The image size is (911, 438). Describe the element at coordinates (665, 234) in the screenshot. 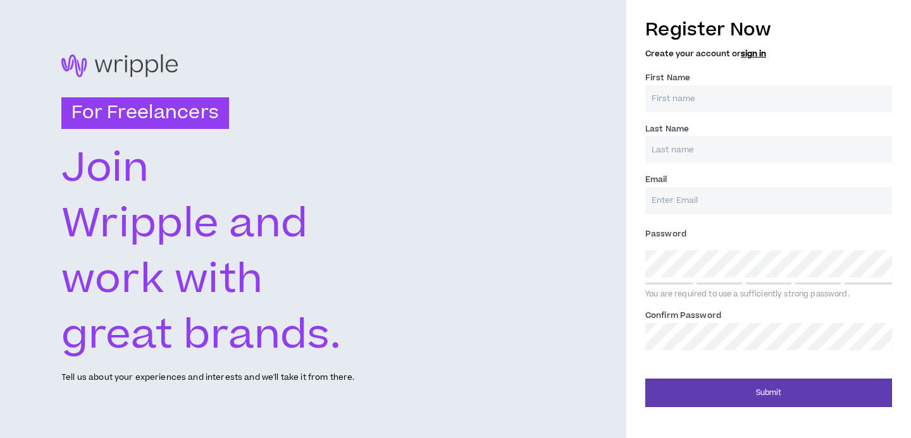

I see `span: Password` at that location.